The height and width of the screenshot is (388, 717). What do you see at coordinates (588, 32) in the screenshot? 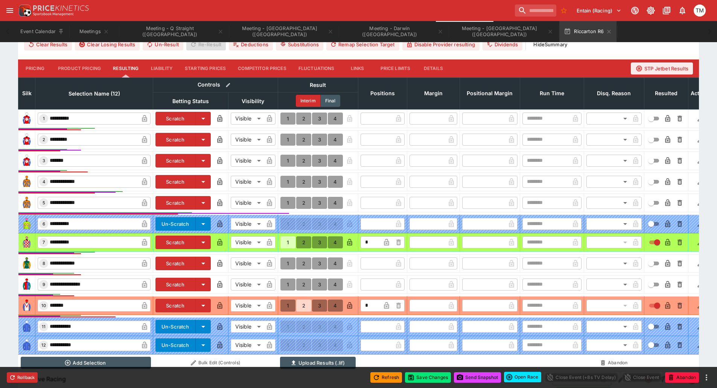
I see `button: Riccarton R6` at bounding box center [588, 32].